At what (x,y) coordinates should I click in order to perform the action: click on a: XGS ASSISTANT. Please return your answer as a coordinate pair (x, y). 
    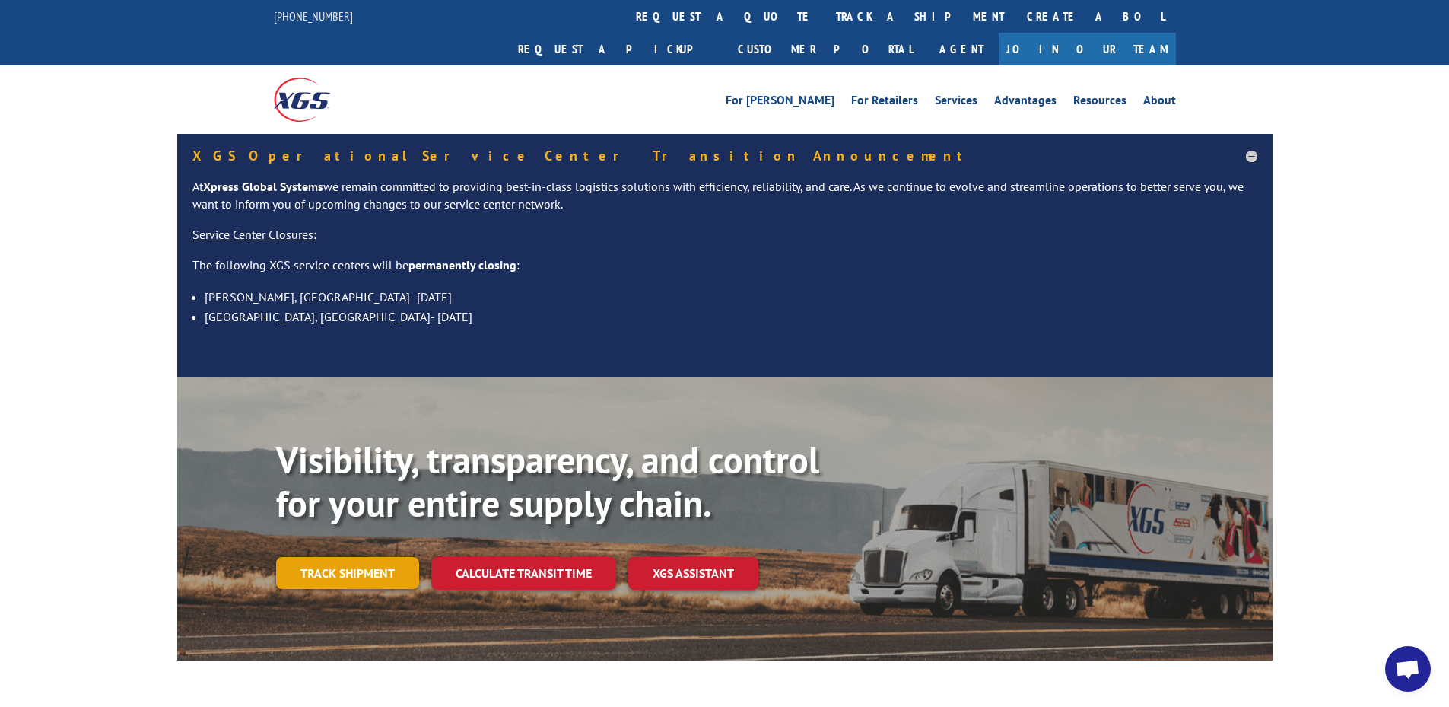
    Looking at the image, I should click on (693, 573).